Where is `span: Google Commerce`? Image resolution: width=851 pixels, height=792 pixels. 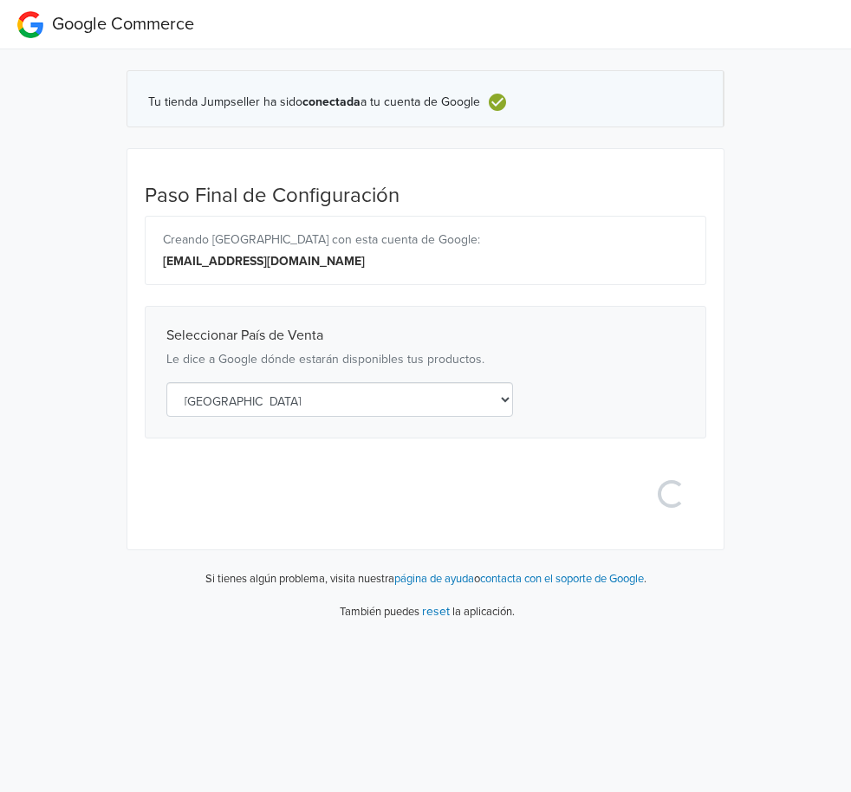 span: Google Commerce is located at coordinates (123, 24).